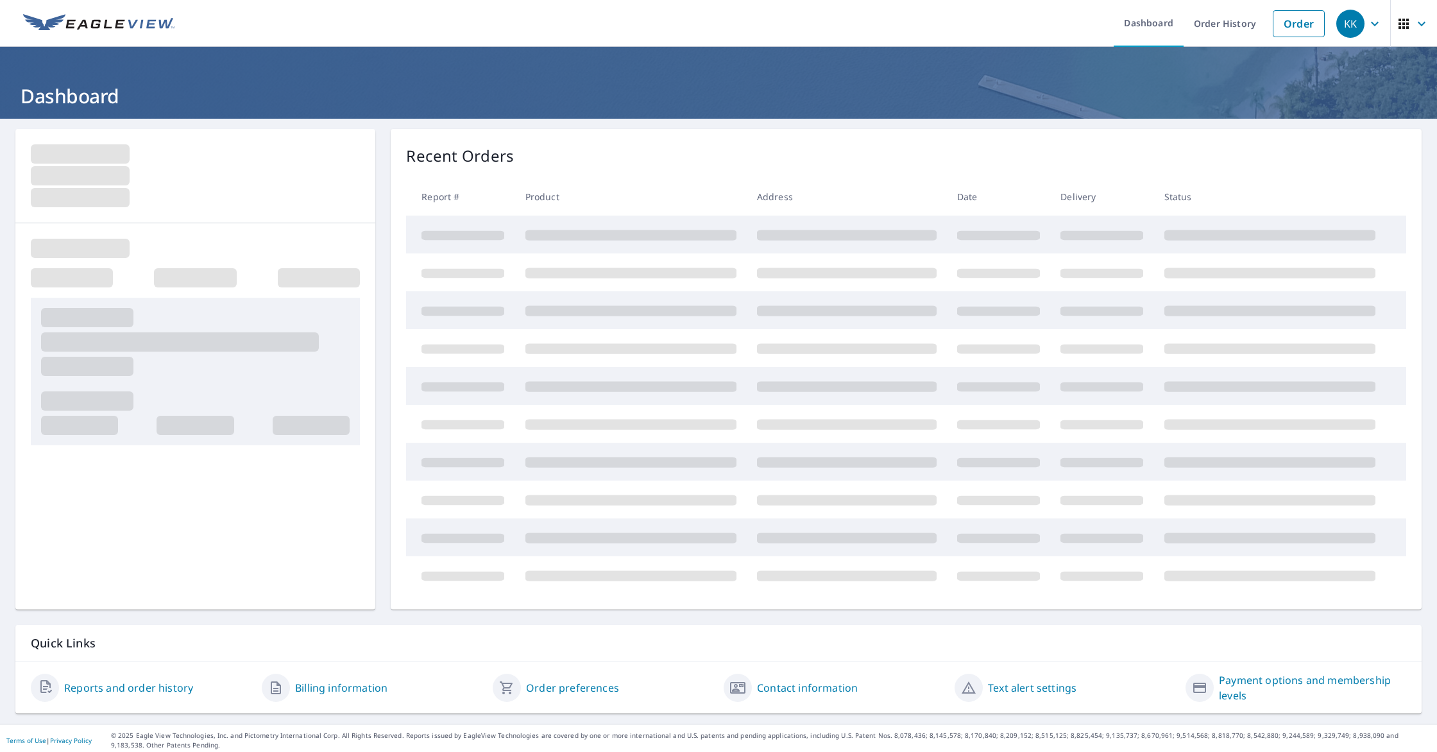  I want to click on p: Quick Links, so click(719, 643).